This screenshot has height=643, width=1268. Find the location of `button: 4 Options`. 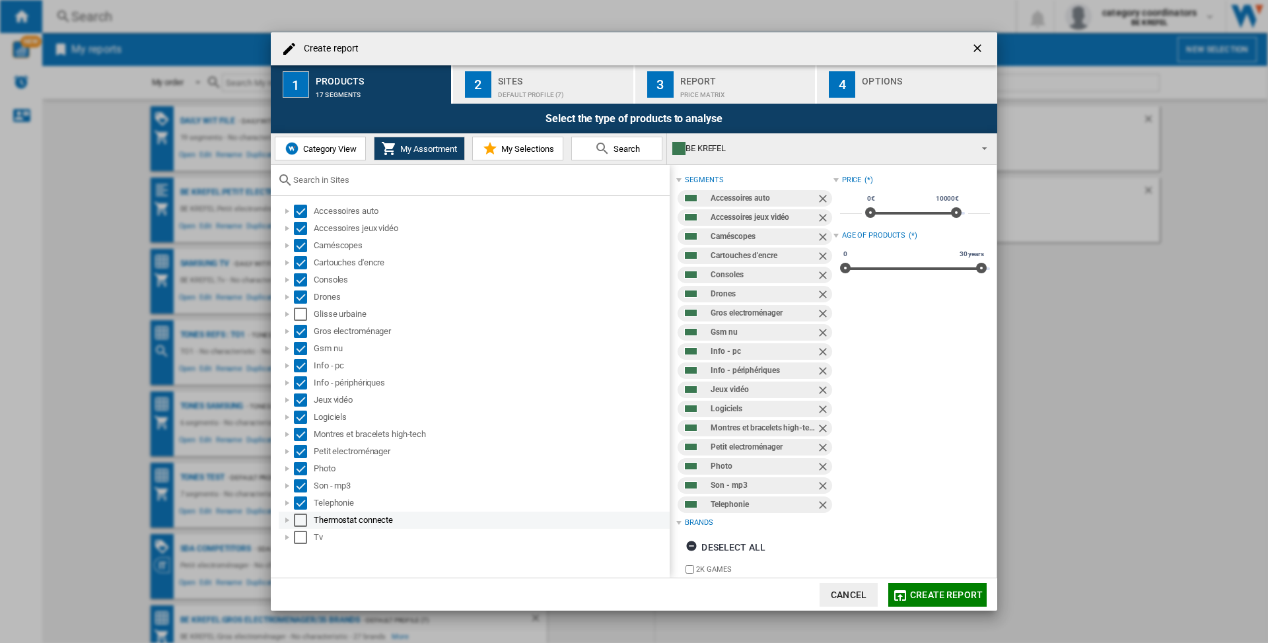

button: 4 Options is located at coordinates (907, 85).